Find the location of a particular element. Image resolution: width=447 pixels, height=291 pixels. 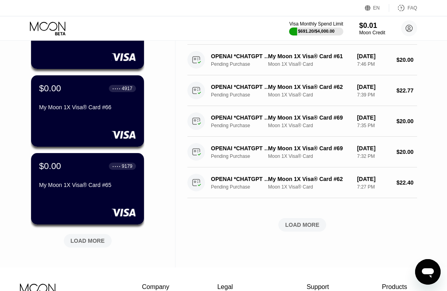

div: $0.00● ● ● ●9179My Moon 1X Visa® Card #65 is located at coordinates (87, 189).